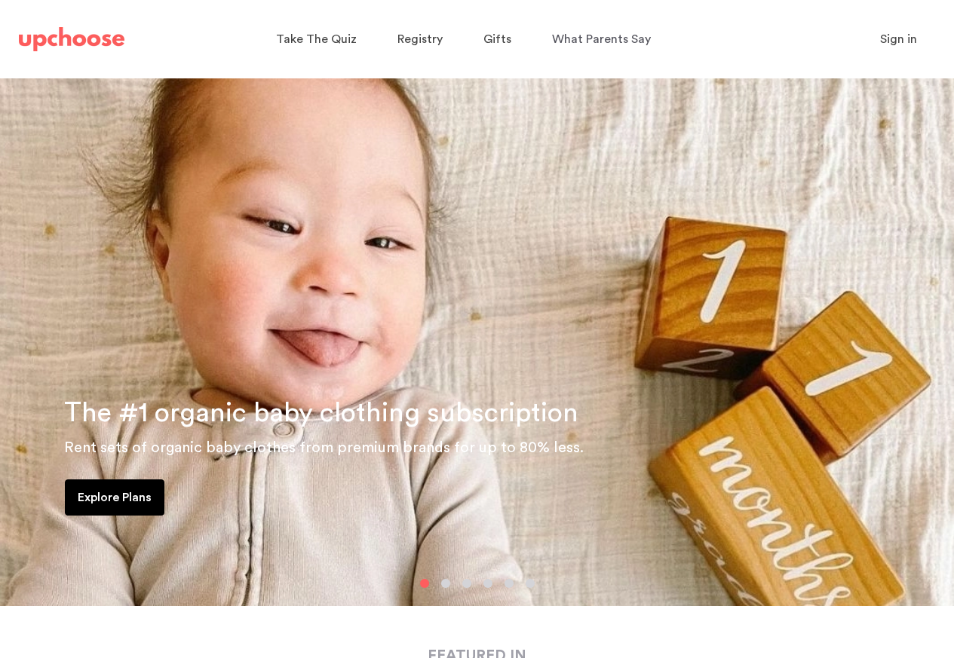  What do you see at coordinates (420, 39) in the screenshot?
I see `span: Registry` at bounding box center [420, 39].